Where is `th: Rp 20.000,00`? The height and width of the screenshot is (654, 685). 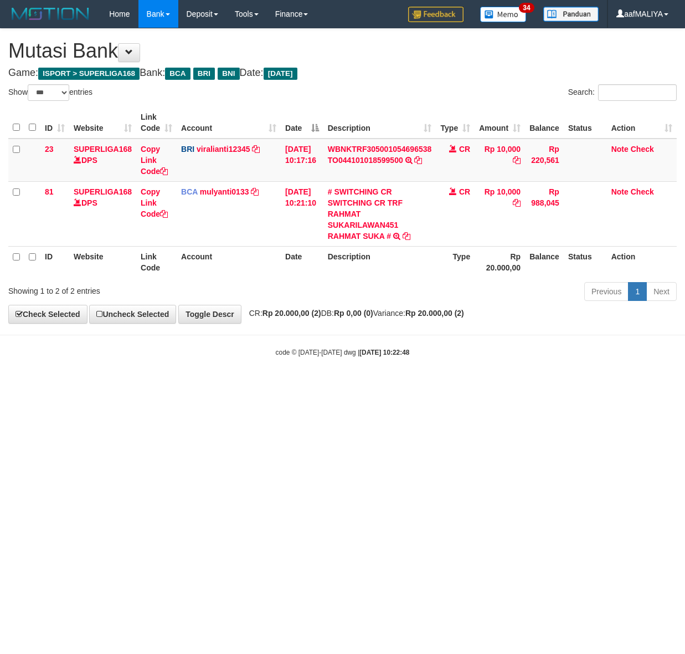
th: Rp 20.000,00 is located at coordinates (500, 261).